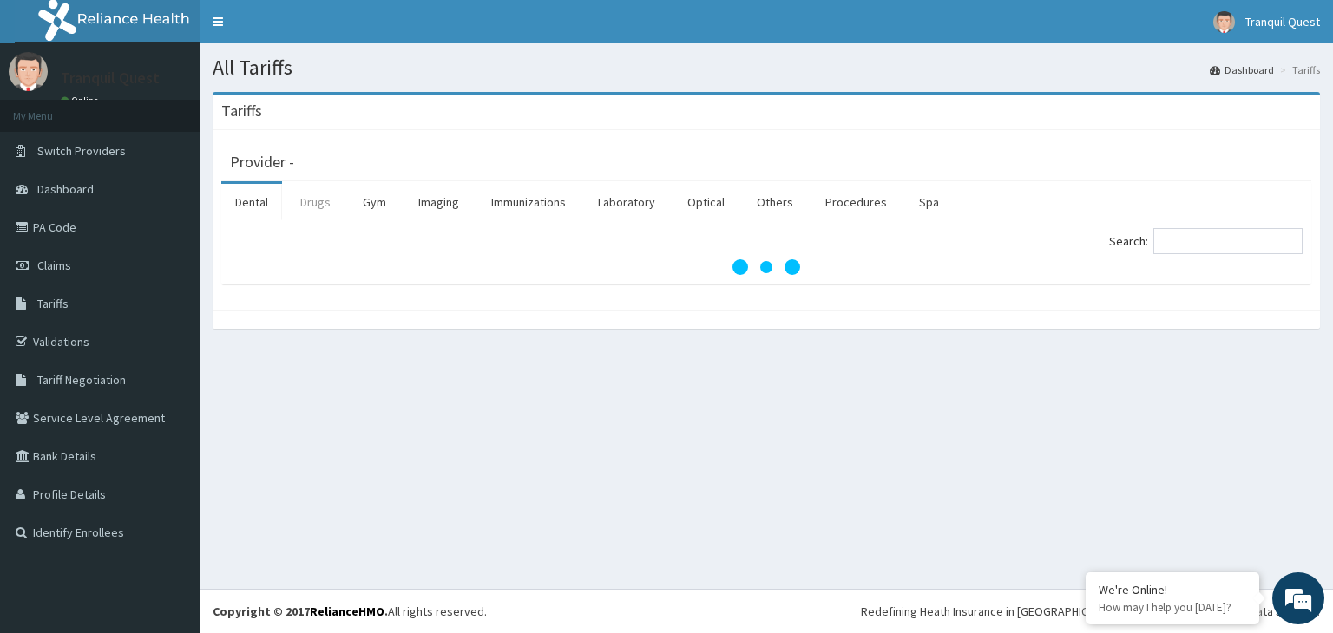 The height and width of the screenshot is (633, 1333). I want to click on strong: Copyright © 2017 ., so click(300, 612).